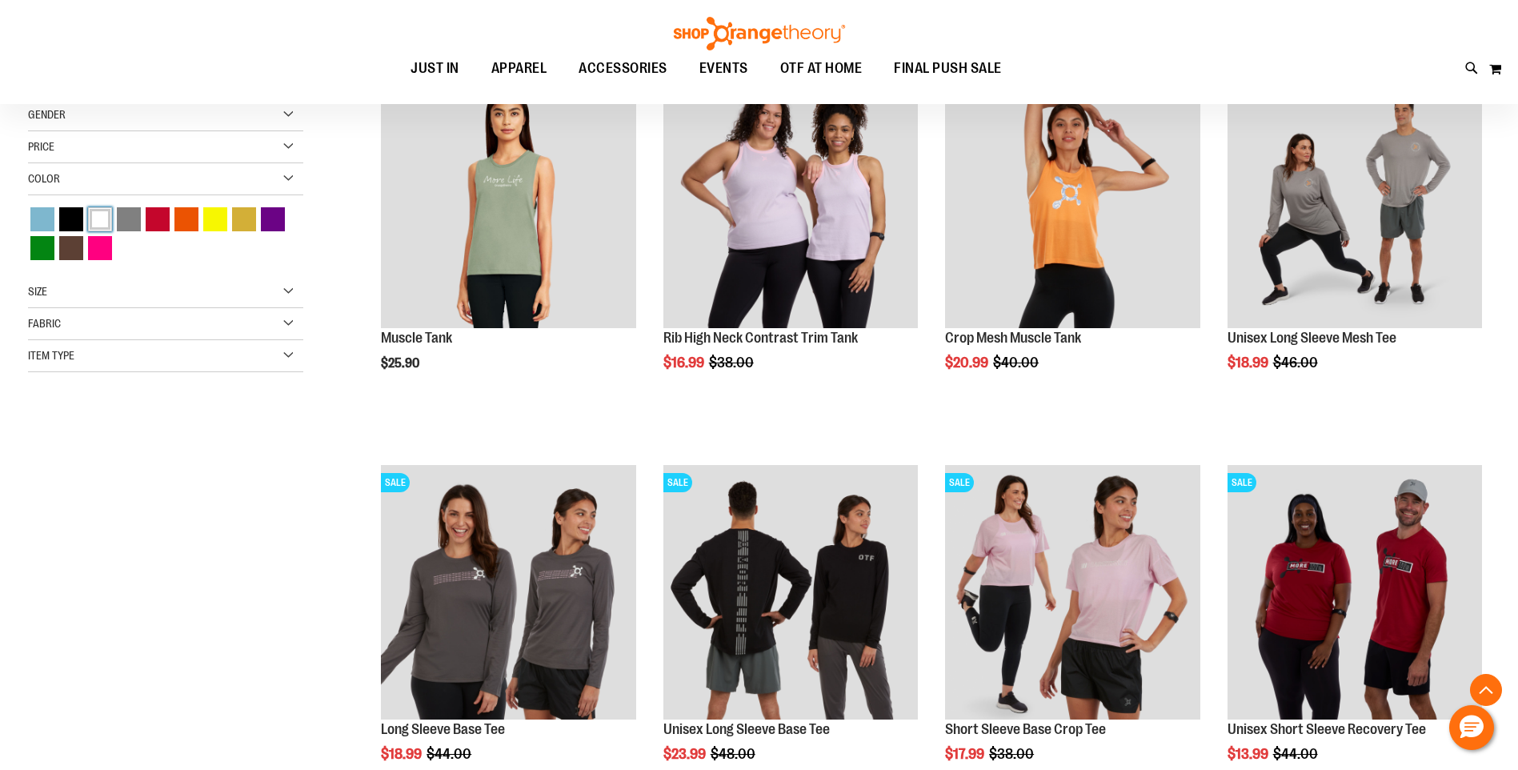 The width and height of the screenshot is (1518, 770). I want to click on span: Price, so click(41, 146).